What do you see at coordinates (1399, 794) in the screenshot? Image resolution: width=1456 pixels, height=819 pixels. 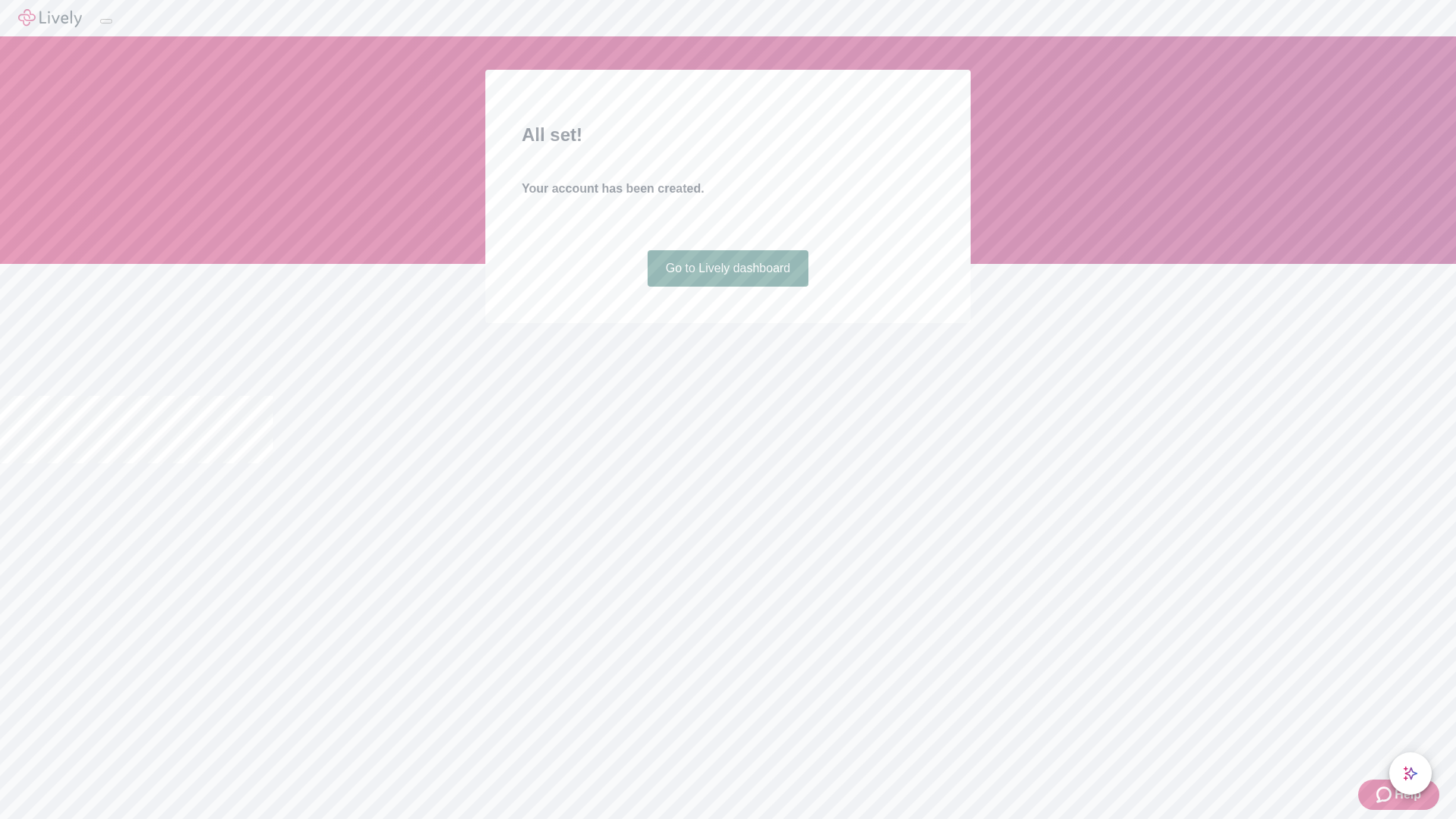 I see `button: Zendesk support iconHelp` at bounding box center [1399, 794].